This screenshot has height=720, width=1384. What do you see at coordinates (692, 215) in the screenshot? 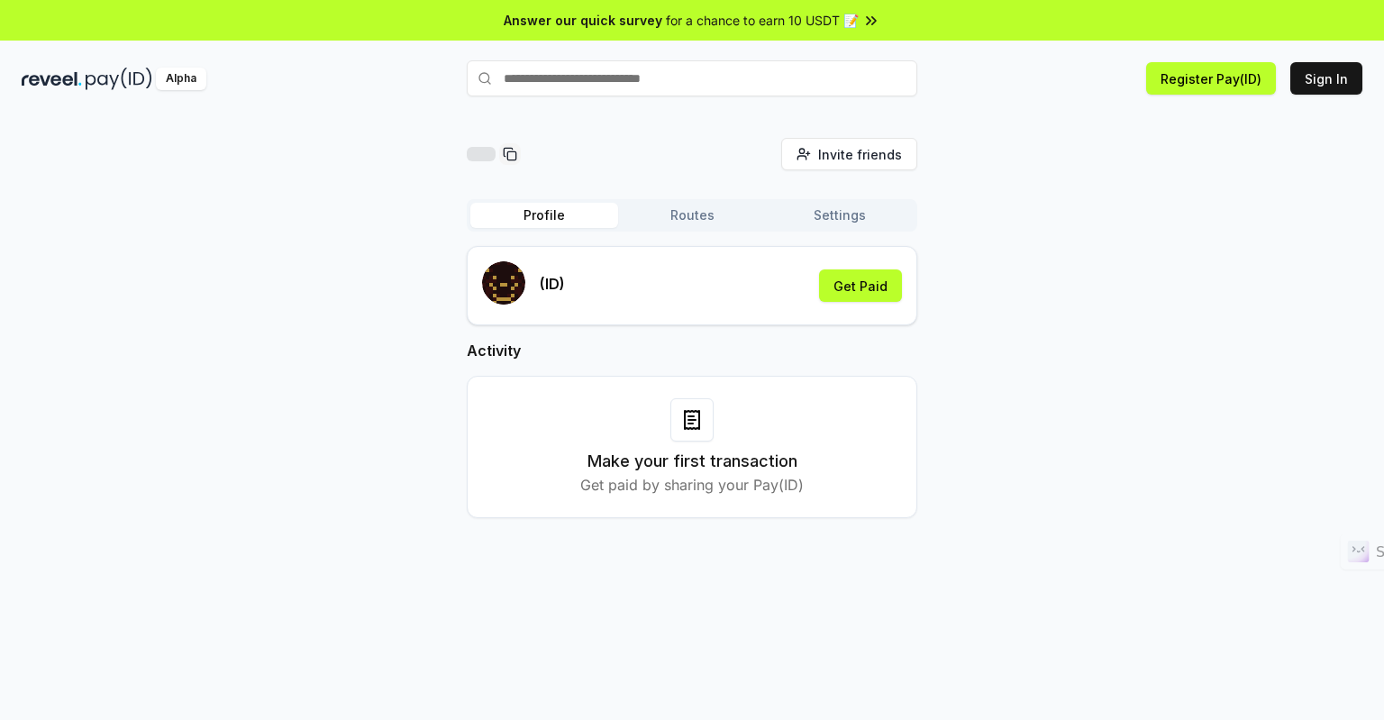
I see `button: Routes` at bounding box center [692, 215].